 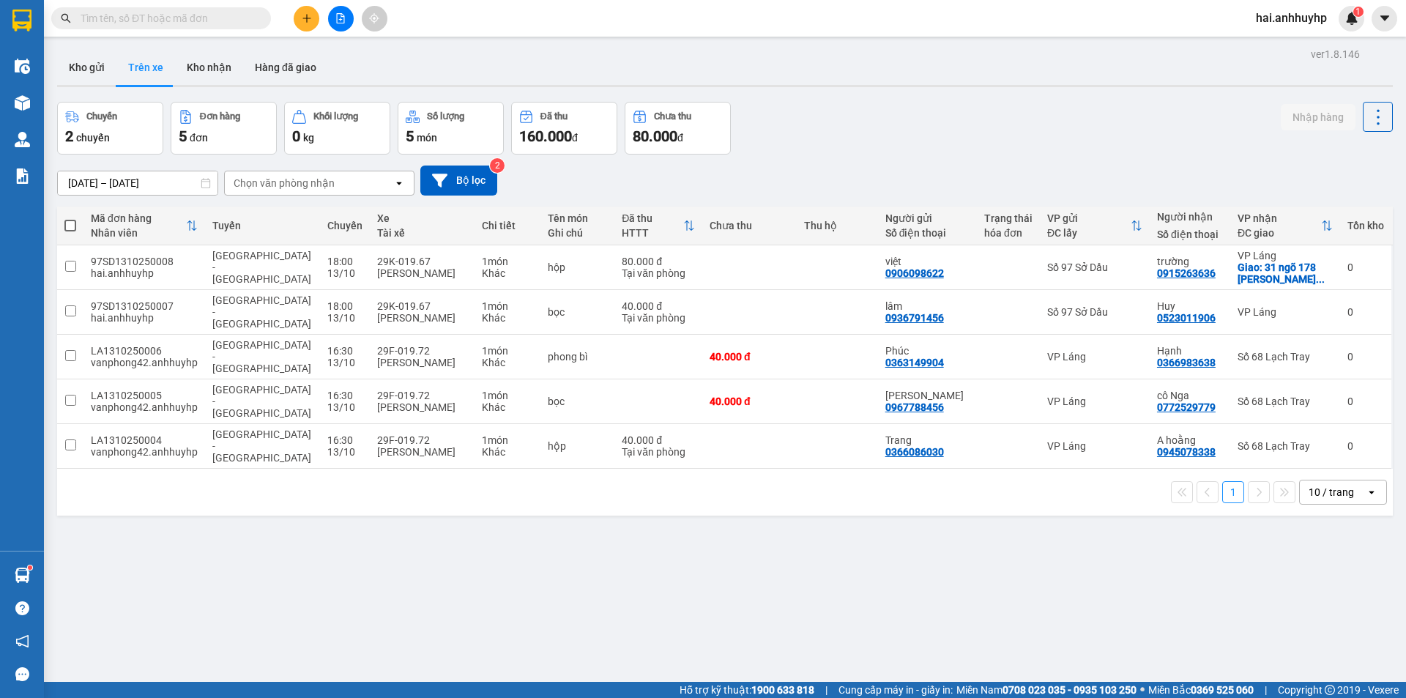 I want to click on div: 0945078338, so click(x=1186, y=452).